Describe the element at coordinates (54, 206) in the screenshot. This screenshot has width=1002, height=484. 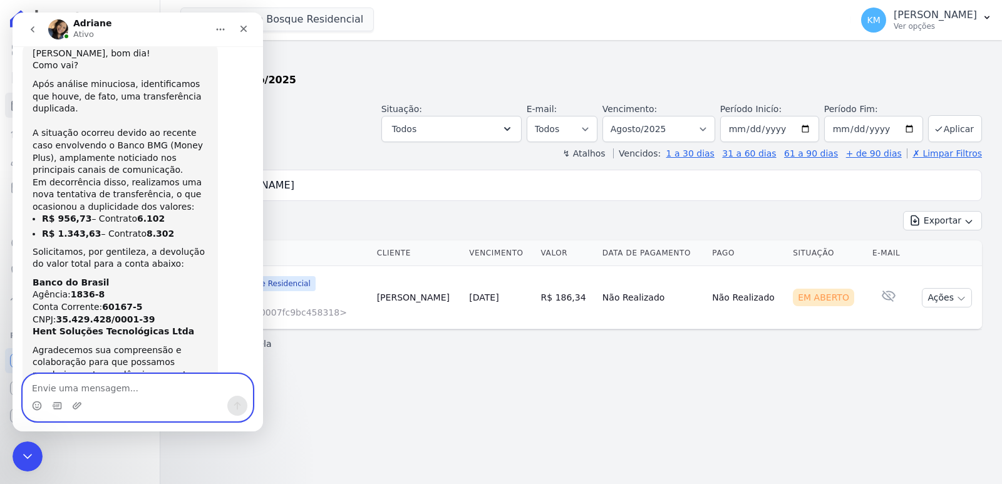
I see `b: R$ 956,73` at that location.